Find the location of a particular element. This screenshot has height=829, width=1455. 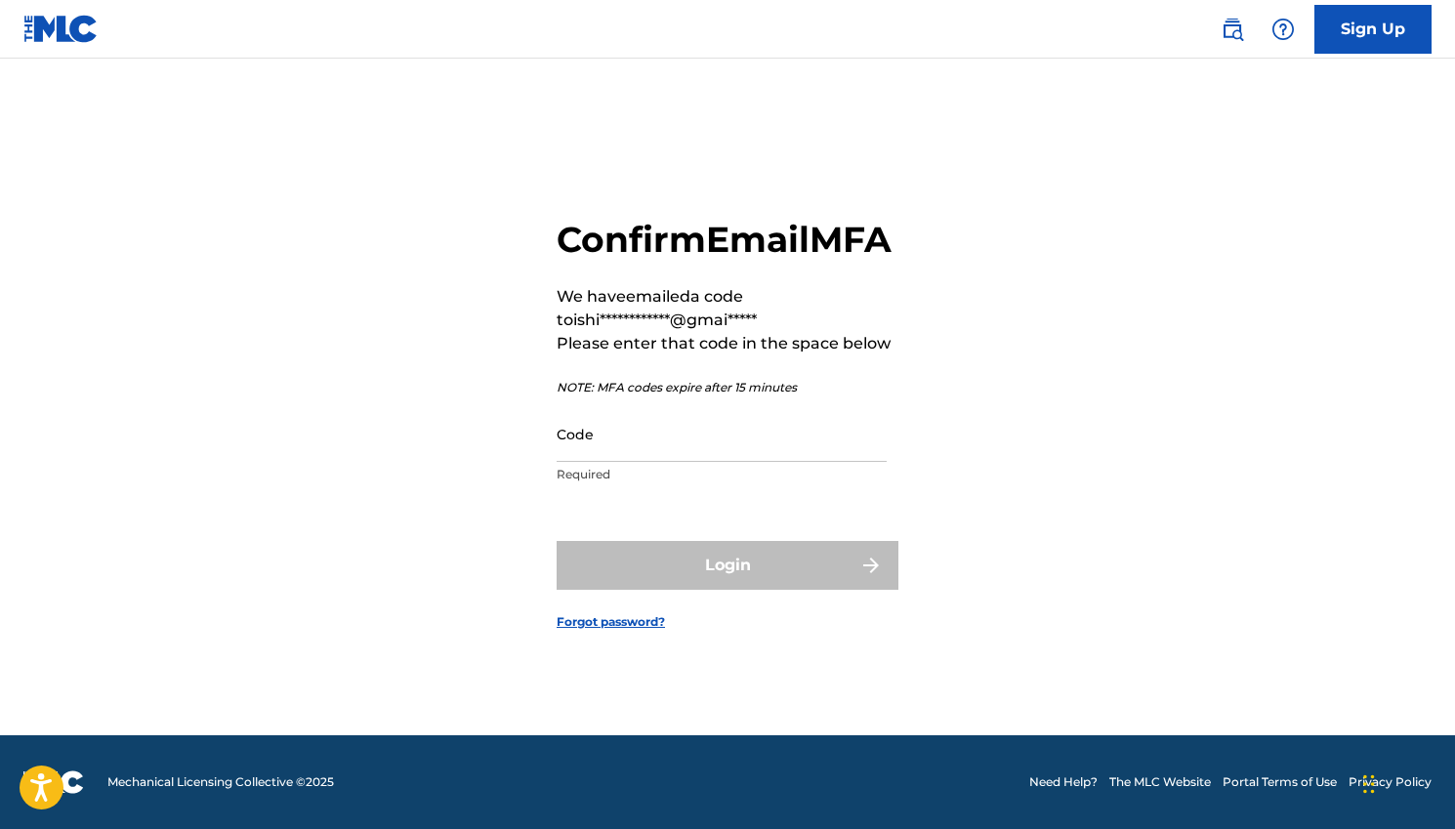

img: logo is located at coordinates (54, 782).